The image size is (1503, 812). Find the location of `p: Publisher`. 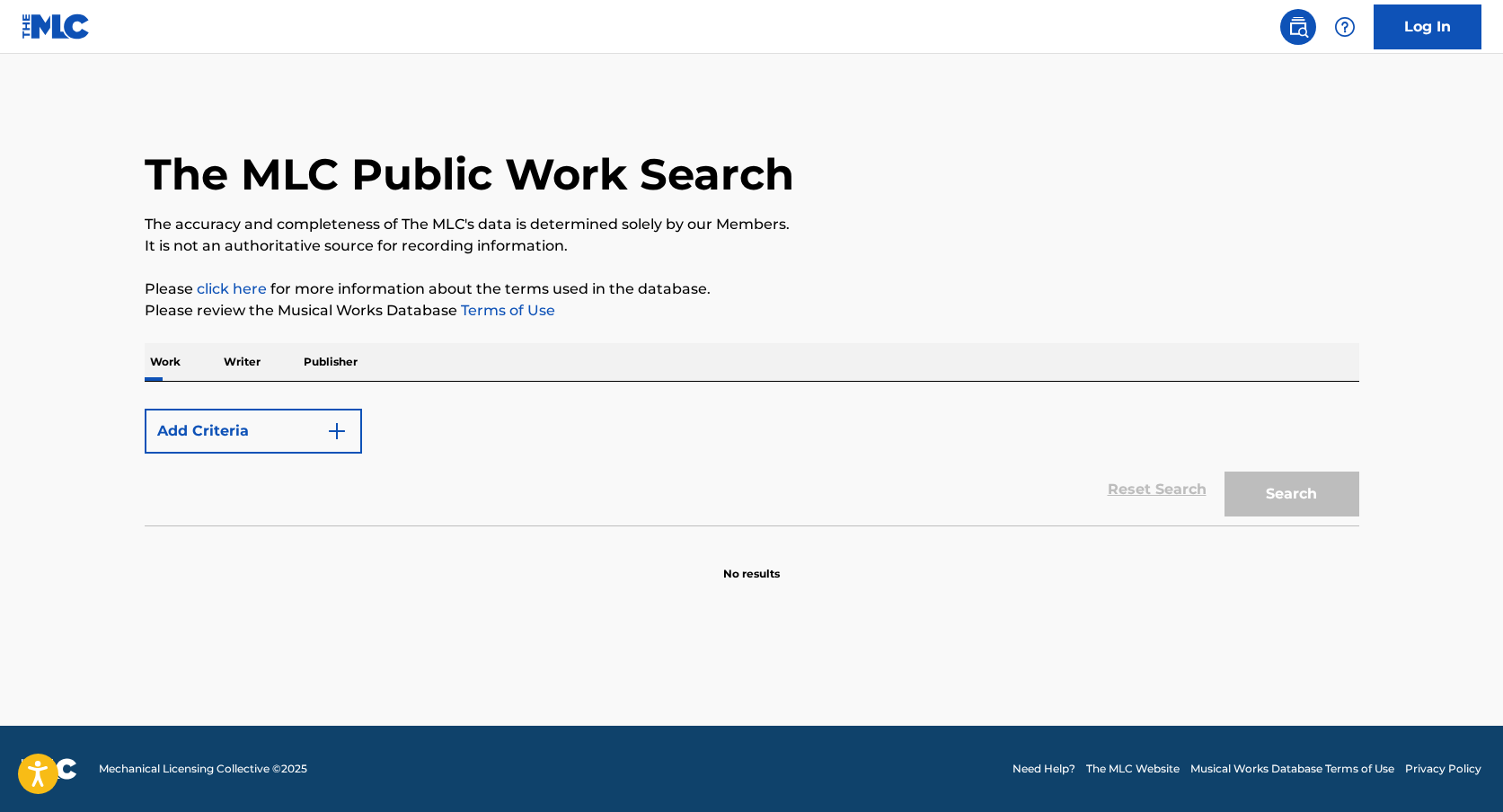

p: Publisher is located at coordinates (330, 362).